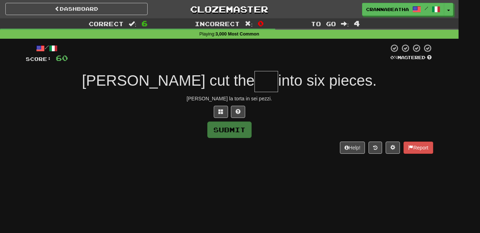 The height and width of the screenshot is (233, 480). What do you see at coordinates (230, 129) in the screenshot?
I see `button: Submit` at bounding box center [230, 129].